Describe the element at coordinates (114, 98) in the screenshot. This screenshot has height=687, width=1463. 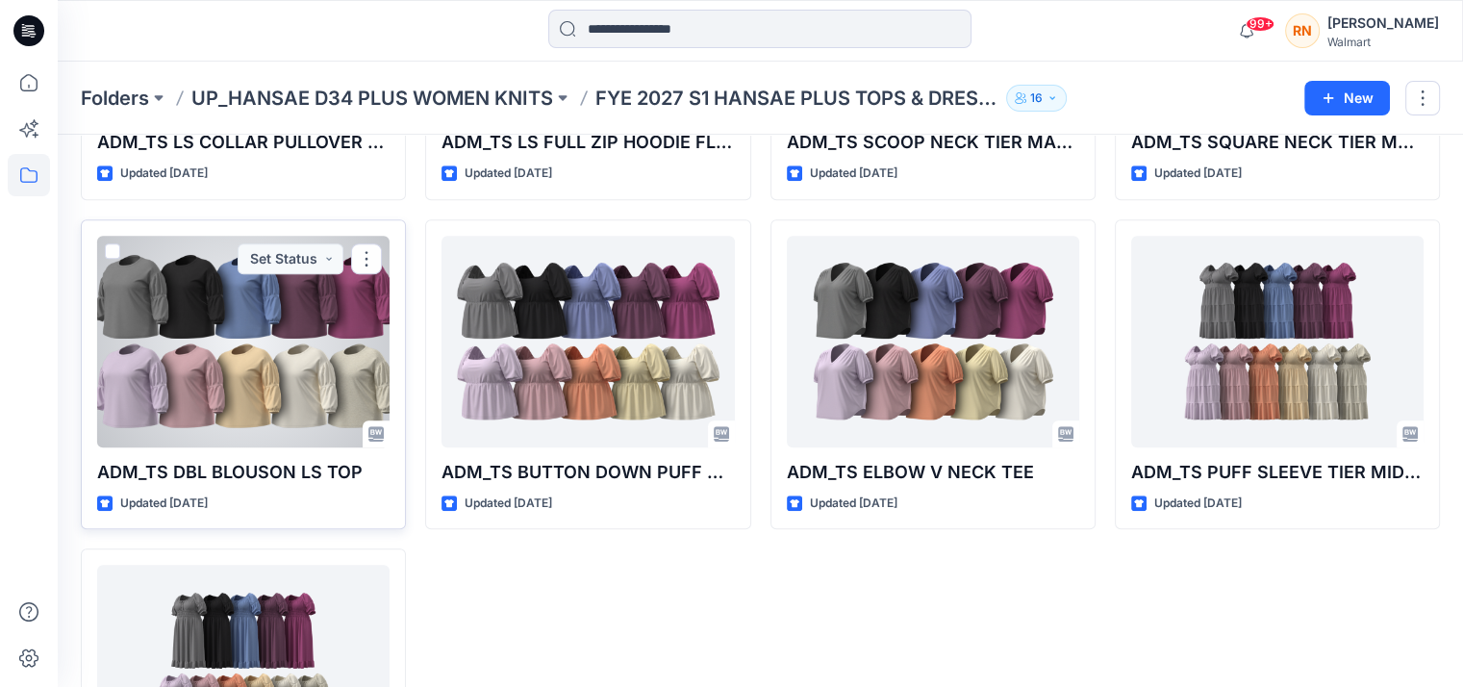
I see `p: Folders` at that location.